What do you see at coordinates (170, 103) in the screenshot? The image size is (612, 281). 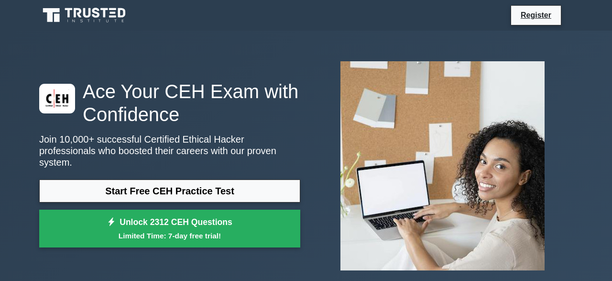 I see `h1: Ace Your CEH Exam with Confidence` at bounding box center [170, 103].